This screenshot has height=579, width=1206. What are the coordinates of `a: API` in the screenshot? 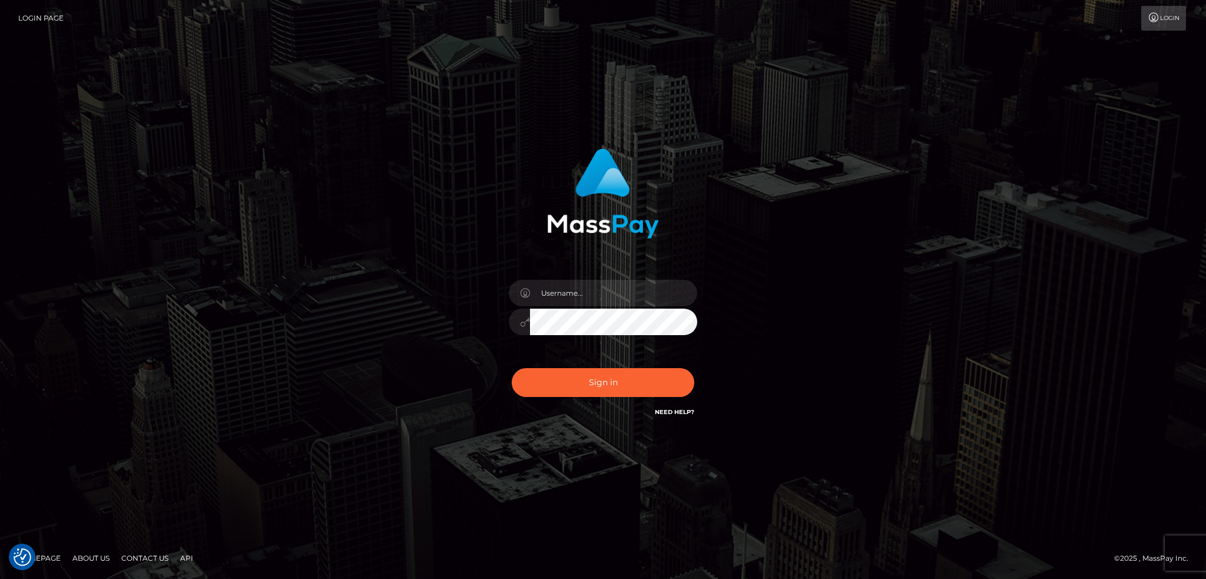 It's located at (187, 558).